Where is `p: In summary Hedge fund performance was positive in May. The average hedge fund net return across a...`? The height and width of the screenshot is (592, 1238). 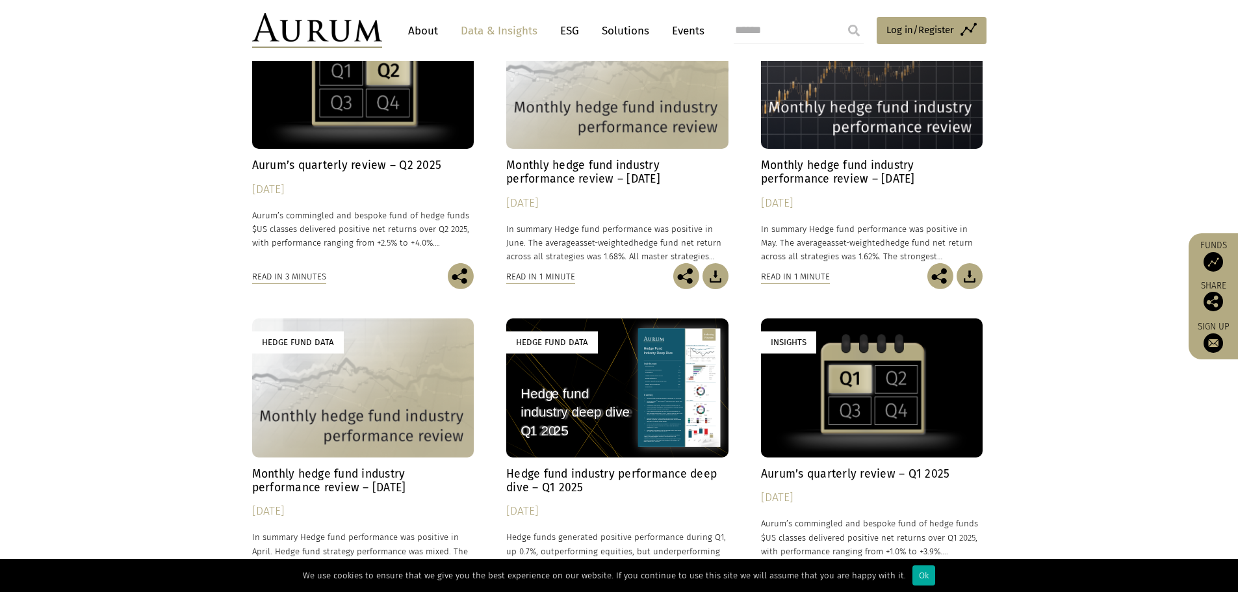 p: In summary Hedge fund performance was positive in May. The average hedge fund net return across a... is located at coordinates (872, 242).